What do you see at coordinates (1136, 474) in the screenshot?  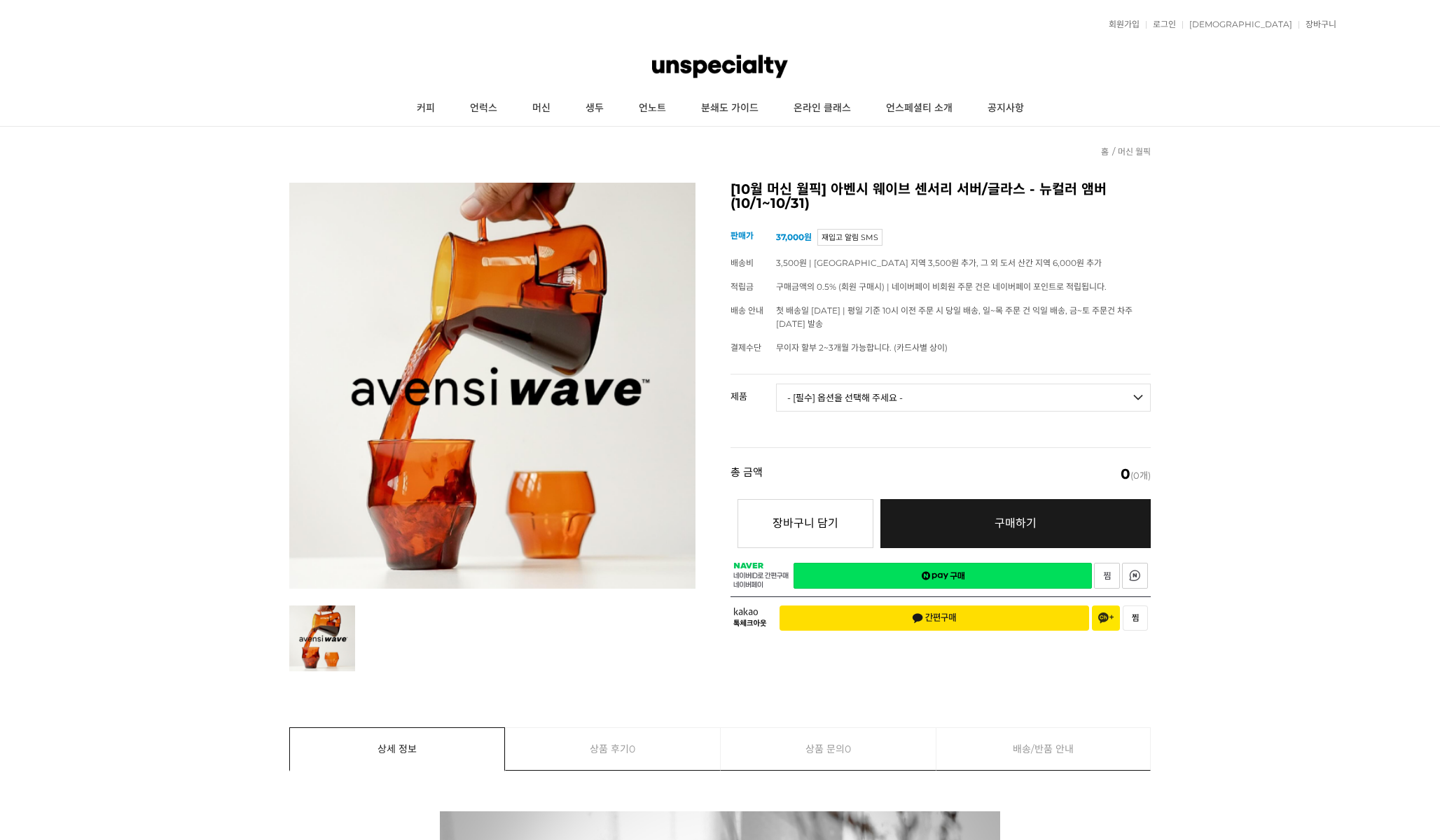 I see `span: (0개)` at bounding box center [1136, 474].